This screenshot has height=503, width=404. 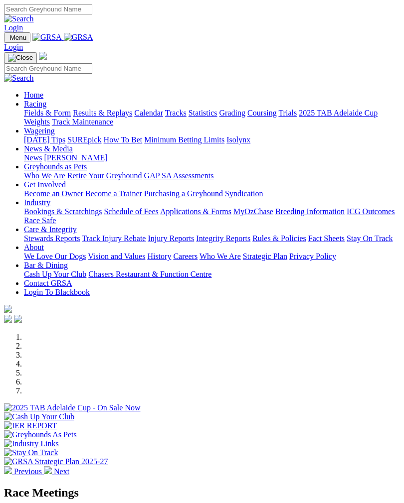 What do you see at coordinates (253, 211) in the screenshot?
I see `a: MyOzChase` at bounding box center [253, 211].